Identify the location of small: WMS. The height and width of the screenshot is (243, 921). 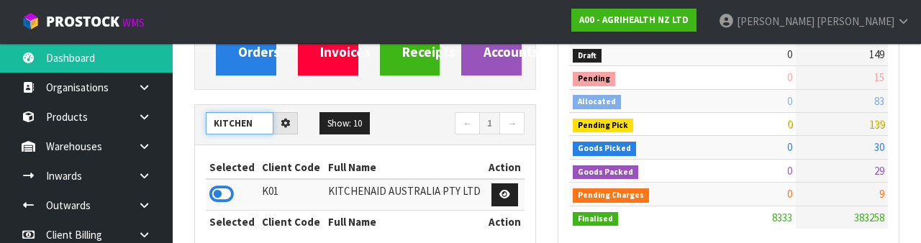
(133, 22).